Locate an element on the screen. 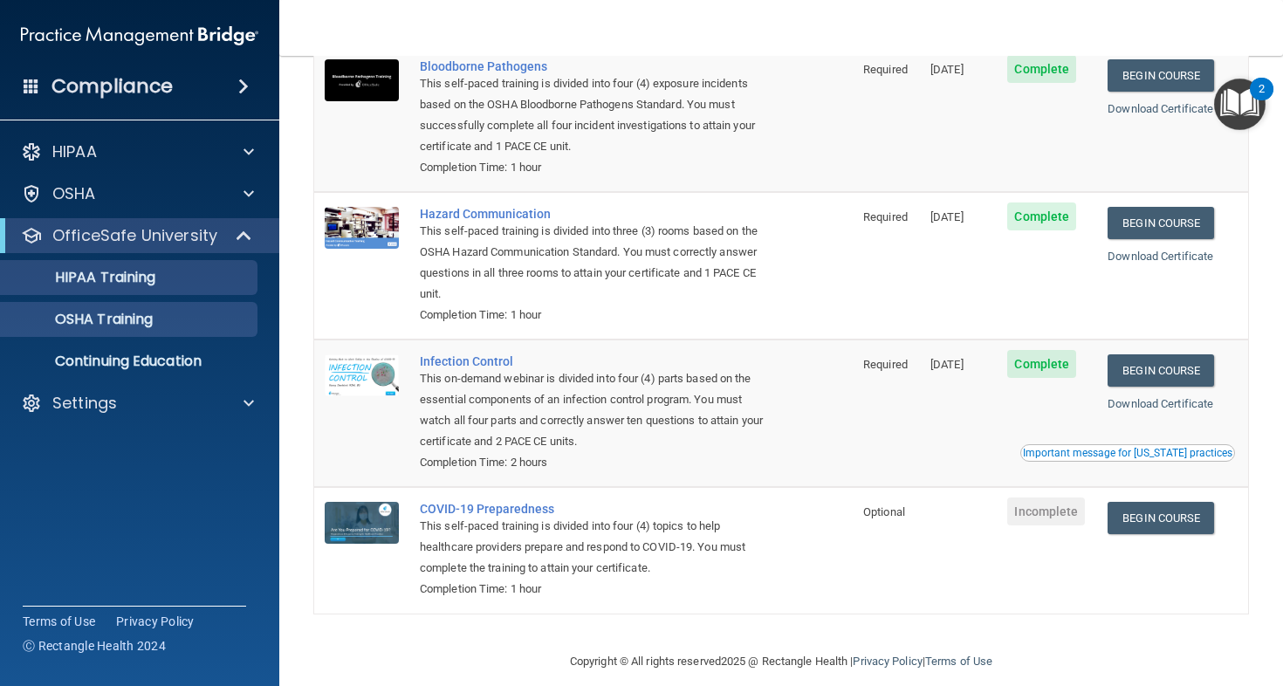  p: HIPAA Training is located at coordinates (83, 278).